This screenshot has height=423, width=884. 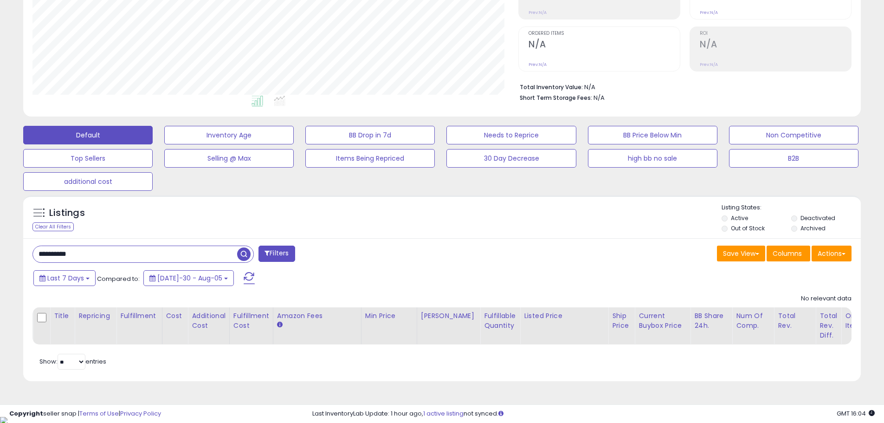 What do you see at coordinates (317, 316) in the screenshot?
I see `div: Amazon Fees` at bounding box center [317, 316].